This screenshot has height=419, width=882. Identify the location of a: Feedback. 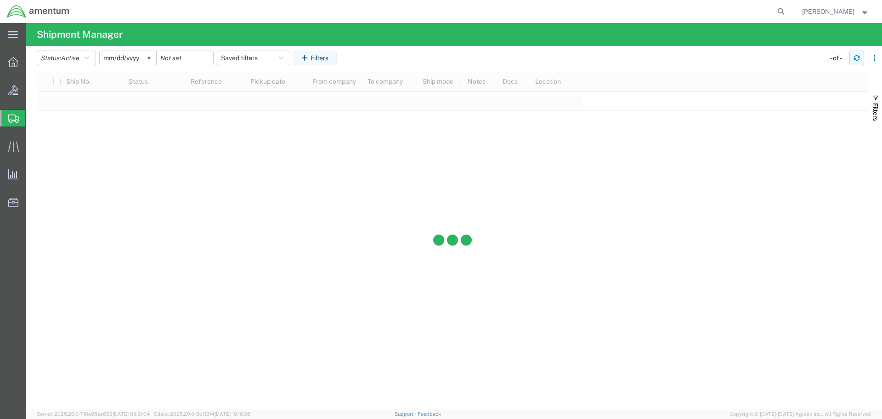
(429, 414).